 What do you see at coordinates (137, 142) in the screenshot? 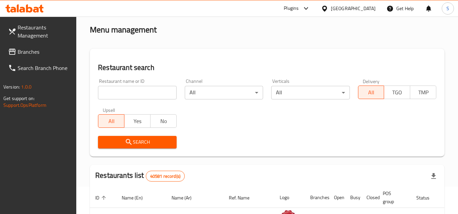
I see `button: Search` at bounding box center [137, 142].